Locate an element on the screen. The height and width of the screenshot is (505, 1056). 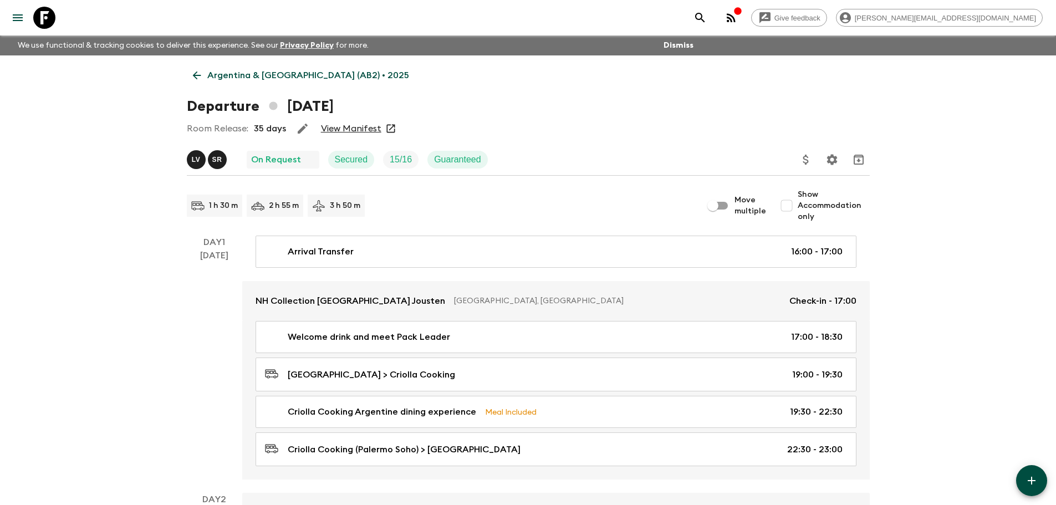
p: Check-in - 17:00 is located at coordinates (822, 301).